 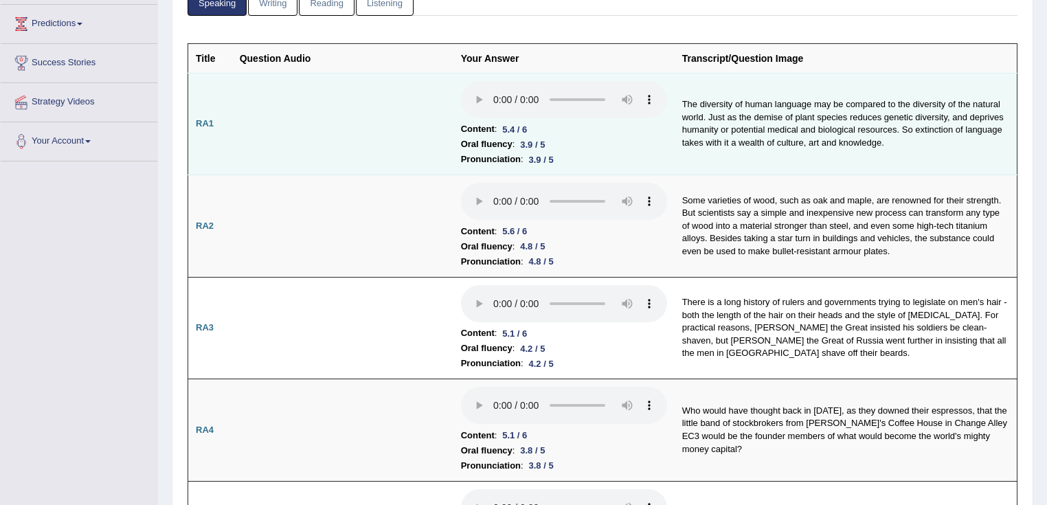 What do you see at coordinates (845, 124) in the screenshot?
I see `td: The diversity of human language may be compared to the diversity of the natural world. Just as th...` at bounding box center [845, 124].